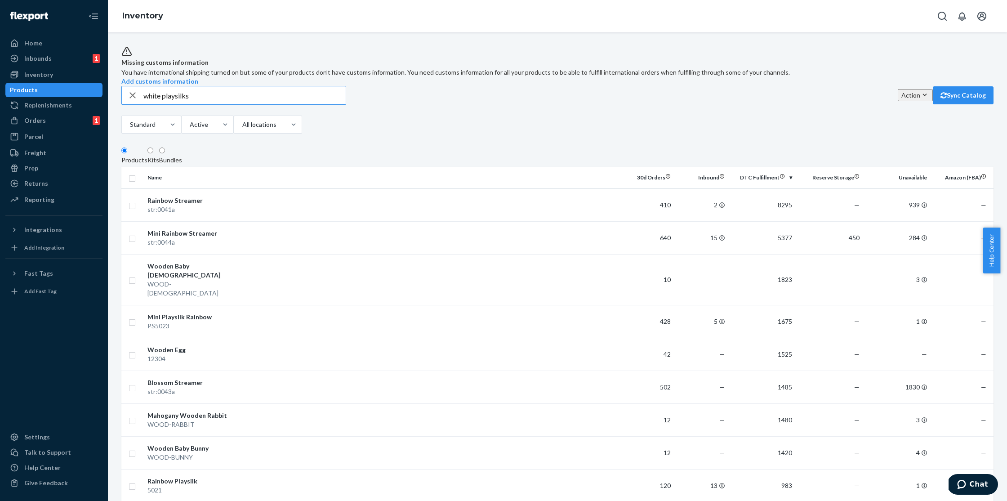  Describe the element at coordinates (762, 279) in the screenshot. I see `td: 1823` at that location.